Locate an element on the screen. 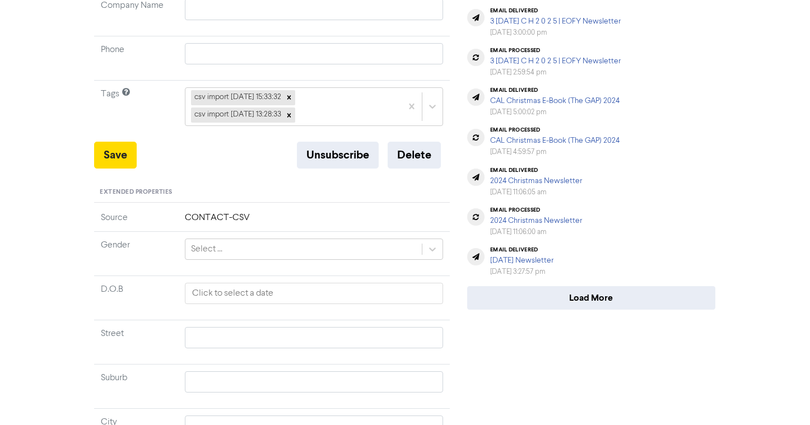 This screenshot has height=425, width=810. button: Delete is located at coordinates (414, 155).